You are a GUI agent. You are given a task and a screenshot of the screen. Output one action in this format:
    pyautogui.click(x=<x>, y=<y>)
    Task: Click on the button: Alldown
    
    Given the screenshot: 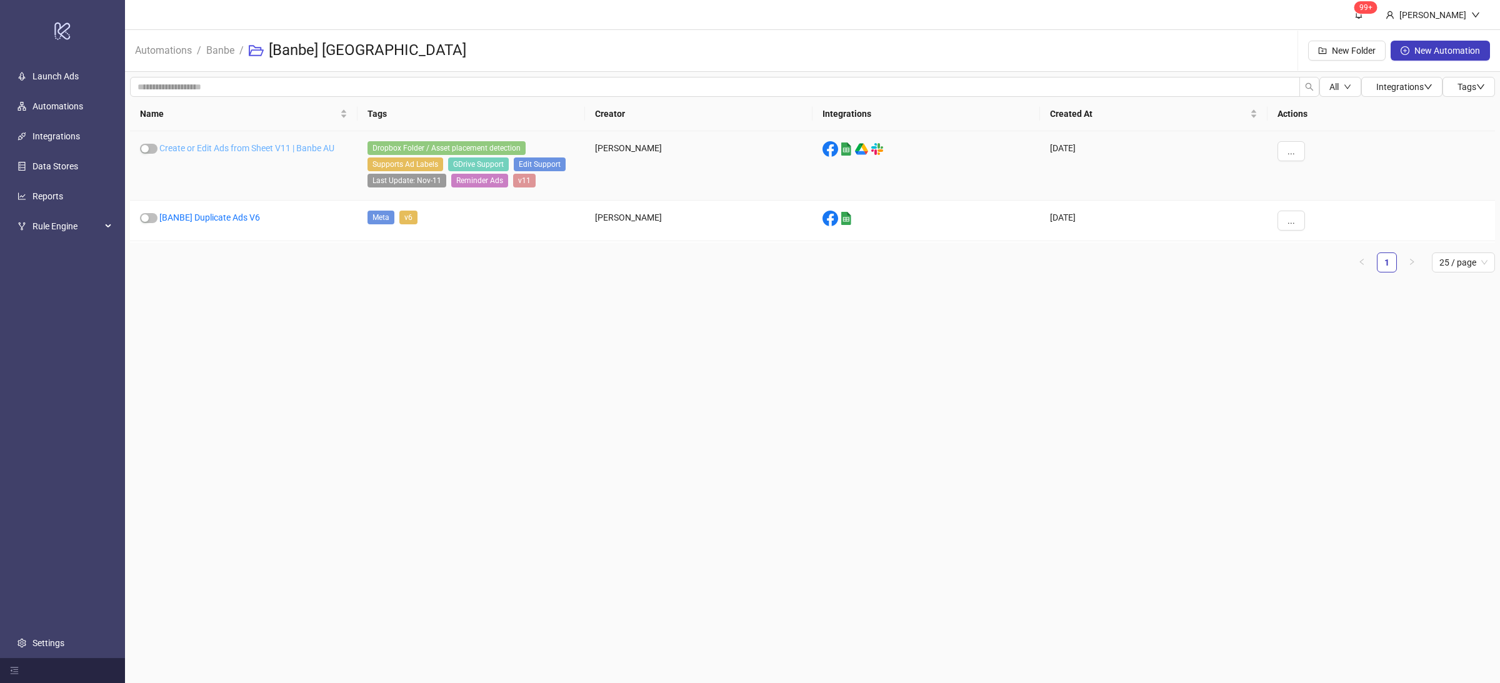 What is the action you would take?
    pyautogui.click(x=1340, y=87)
    